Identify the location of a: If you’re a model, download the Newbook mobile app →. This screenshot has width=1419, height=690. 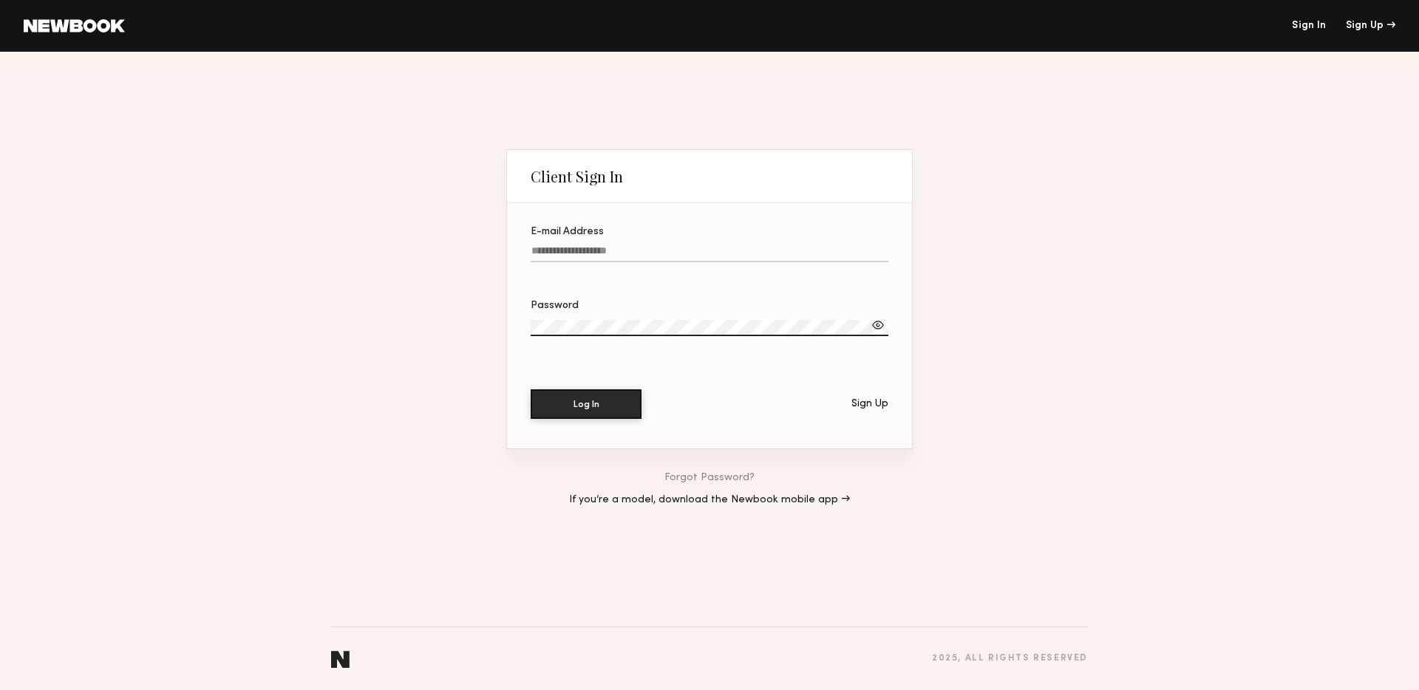
(710, 500).